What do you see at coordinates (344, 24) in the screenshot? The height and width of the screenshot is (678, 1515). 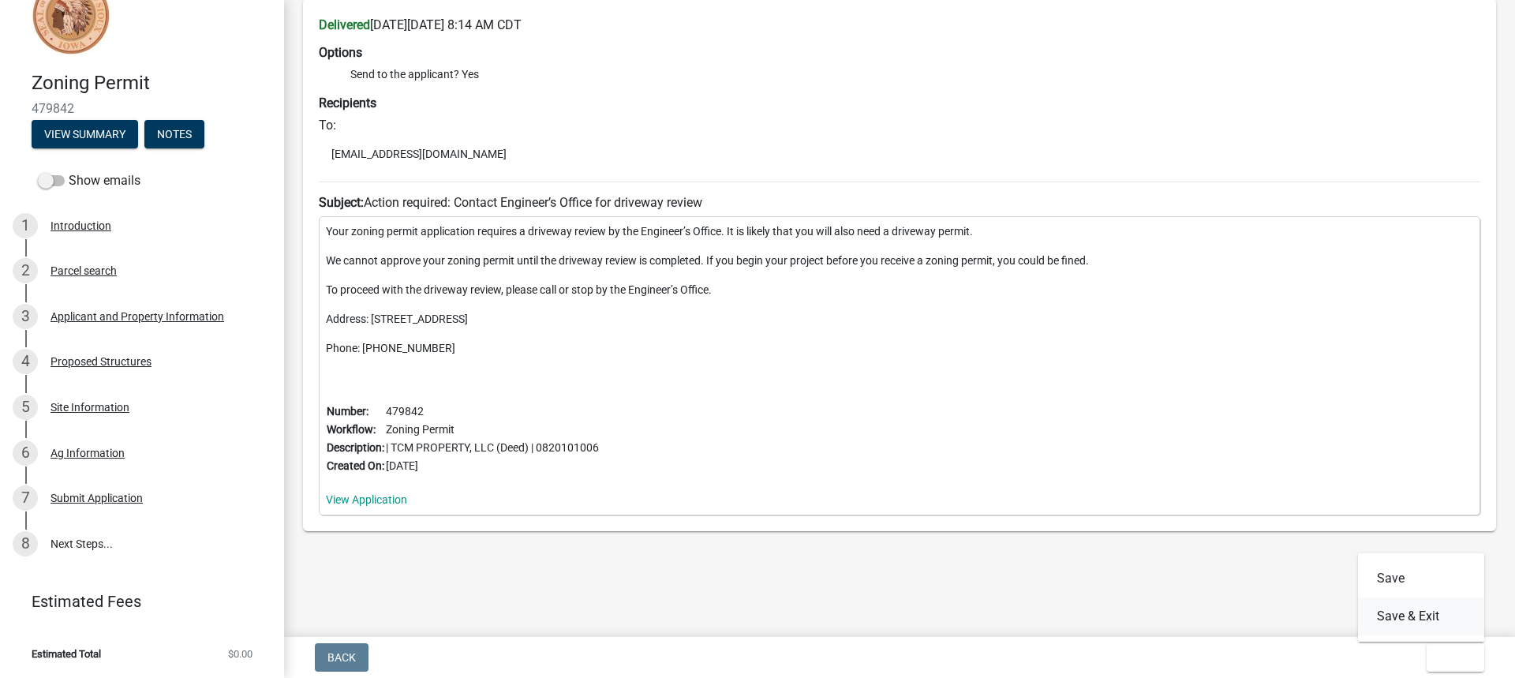 I see `strong: Delivered` at bounding box center [344, 24].